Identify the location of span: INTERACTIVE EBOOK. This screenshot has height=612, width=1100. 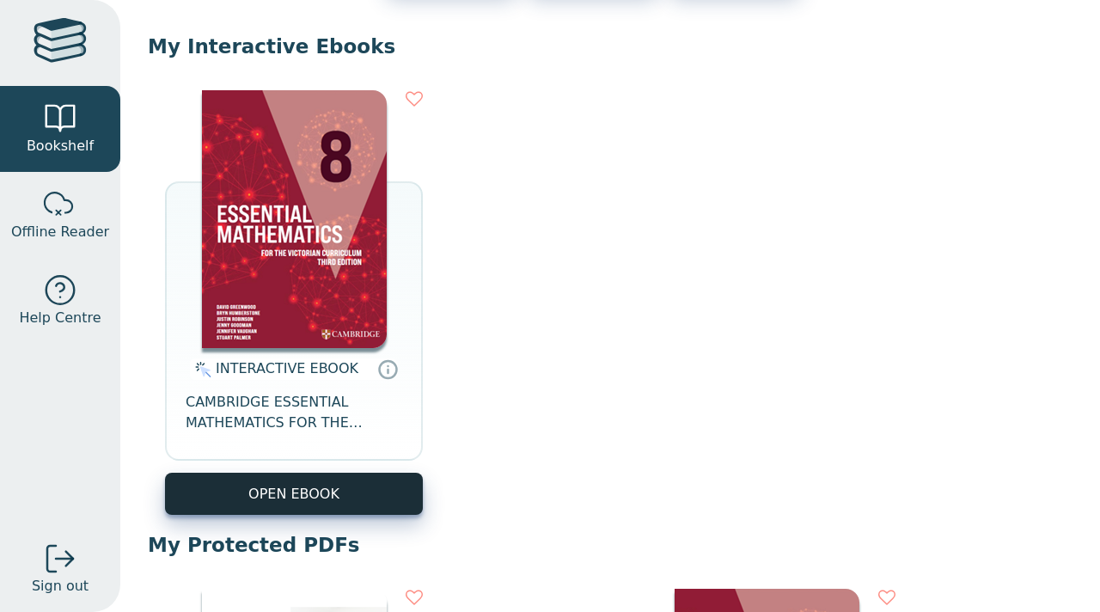
(287, 368).